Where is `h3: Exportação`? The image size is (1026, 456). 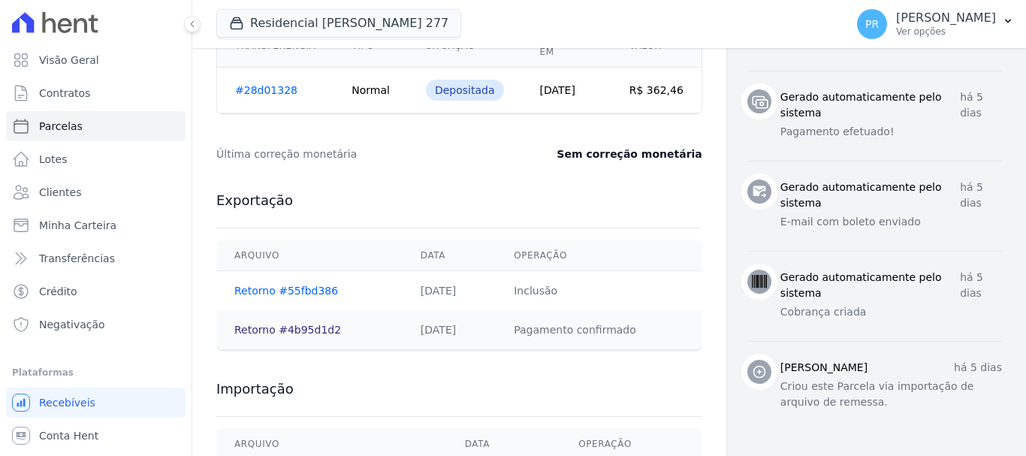 h3: Exportação is located at coordinates (459, 200).